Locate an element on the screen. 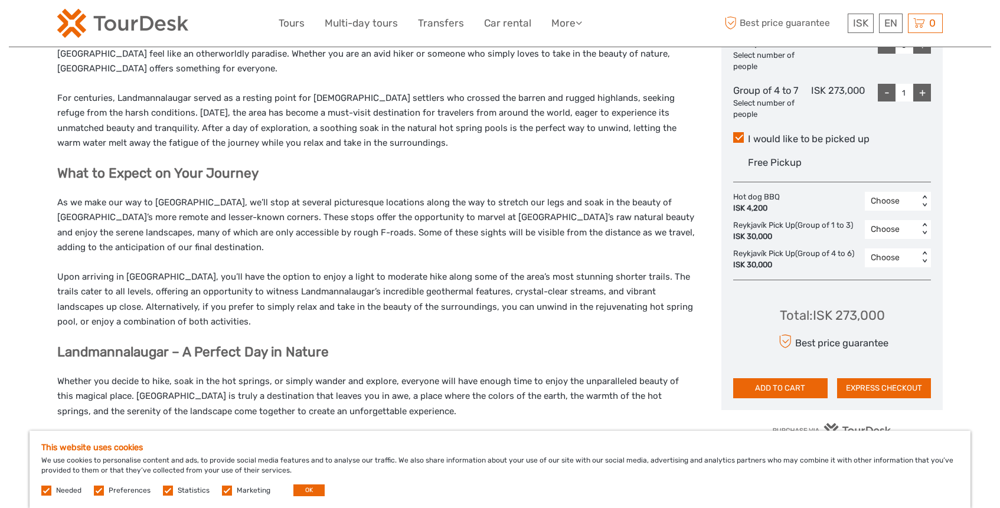 The height and width of the screenshot is (508, 1000). div: Group of 1 to 3 is located at coordinates (766, 54).